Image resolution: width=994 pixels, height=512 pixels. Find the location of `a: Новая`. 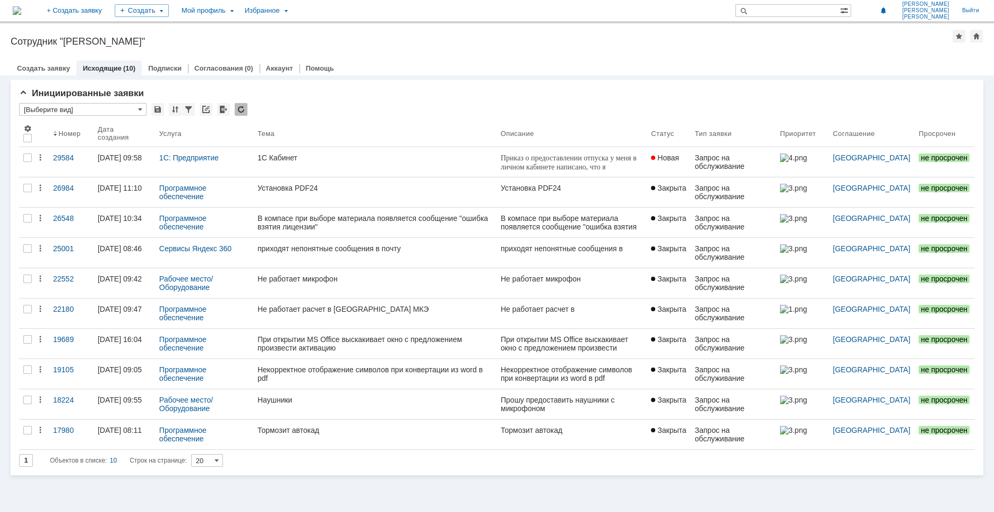

a: Новая is located at coordinates (669, 162).